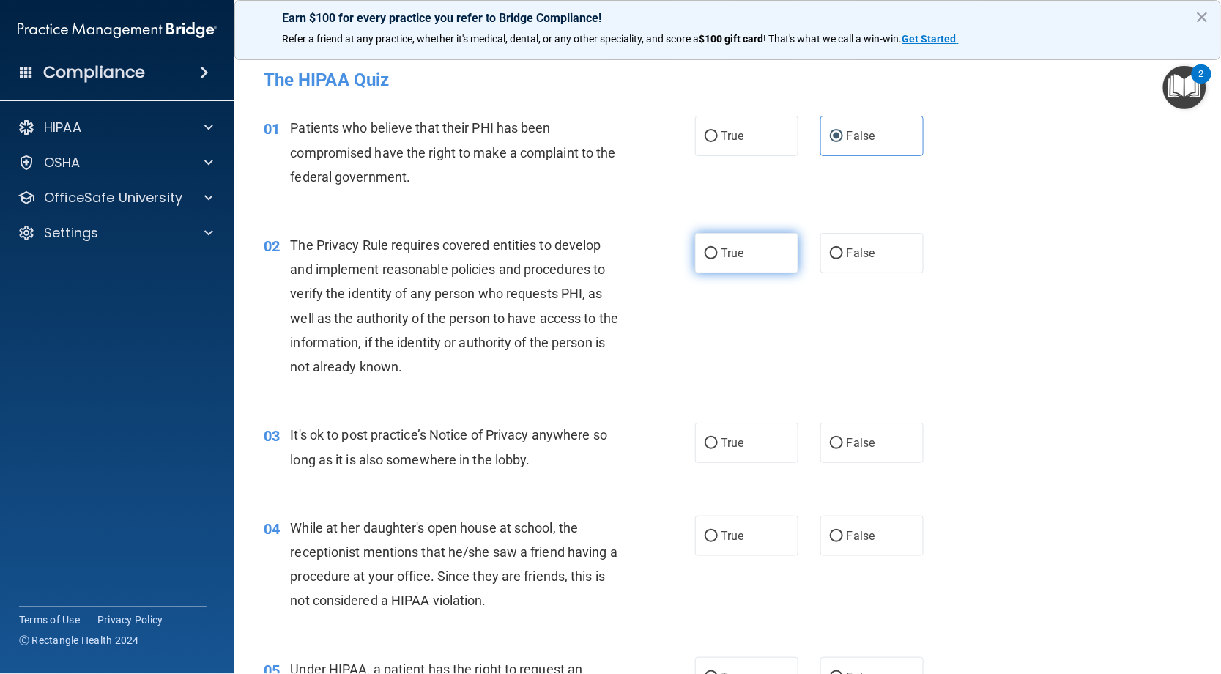 The height and width of the screenshot is (674, 1221). I want to click on a: Privacy Policy, so click(130, 620).